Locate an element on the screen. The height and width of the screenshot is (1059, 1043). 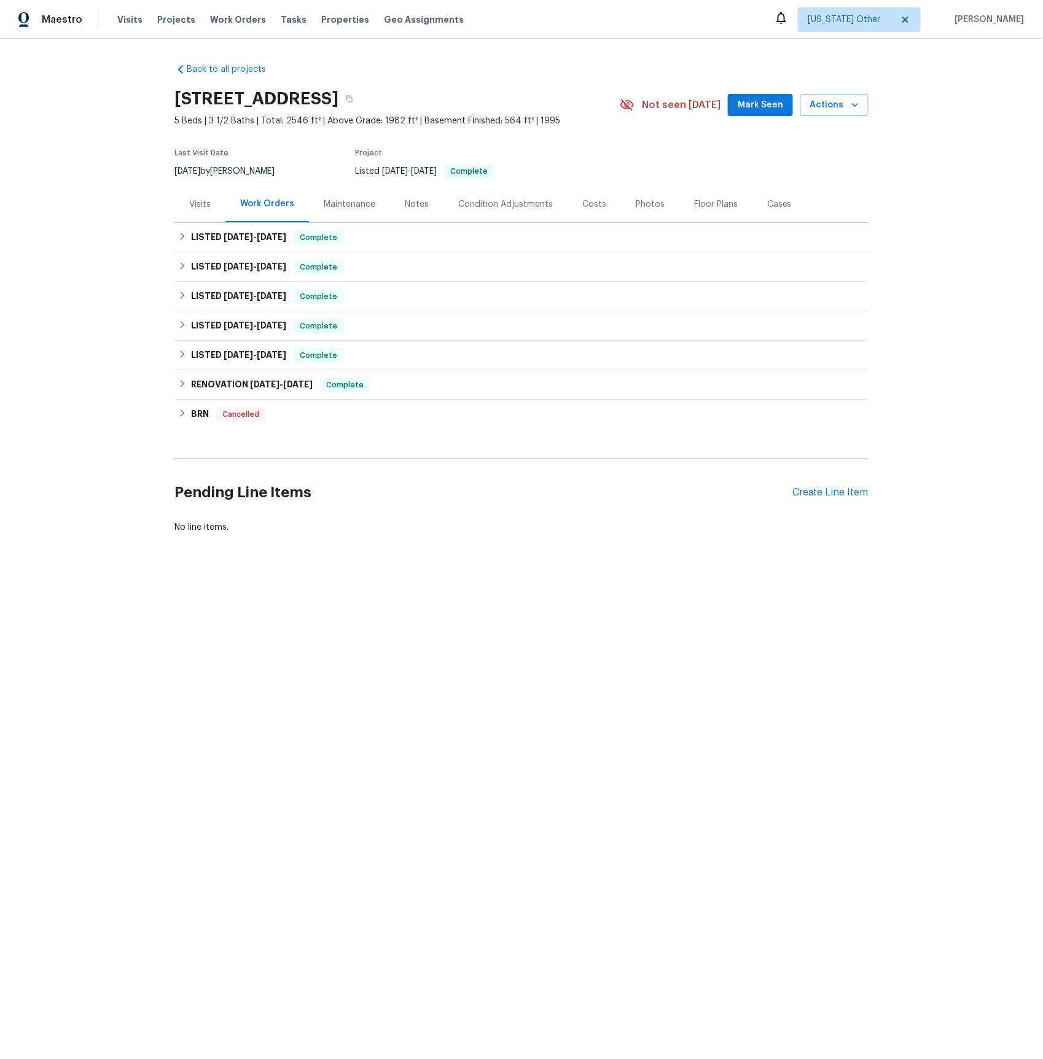
div: Floor Plans is located at coordinates (716, 205).